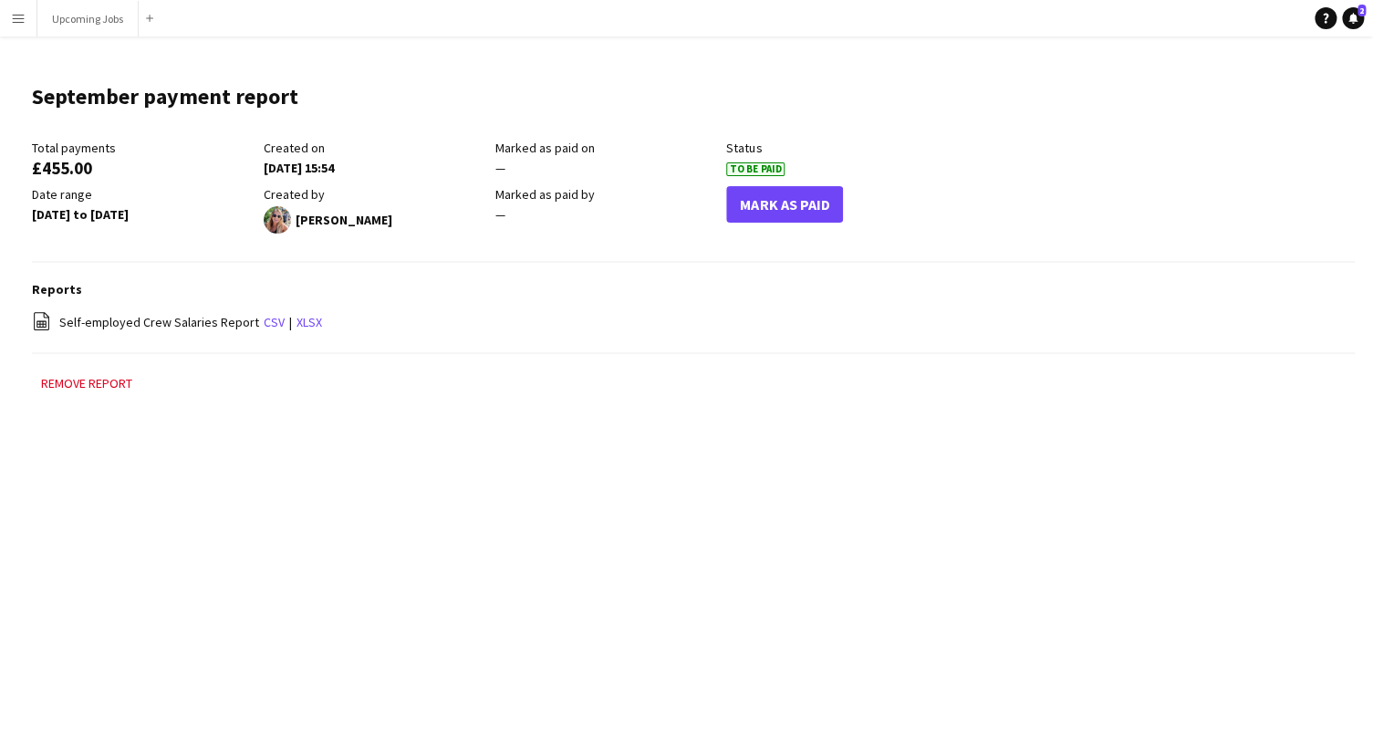 This screenshot has width=1373, height=751. Describe the element at coordinates (309, 322) in the screenshot. I see `a: xlsx` at that location.